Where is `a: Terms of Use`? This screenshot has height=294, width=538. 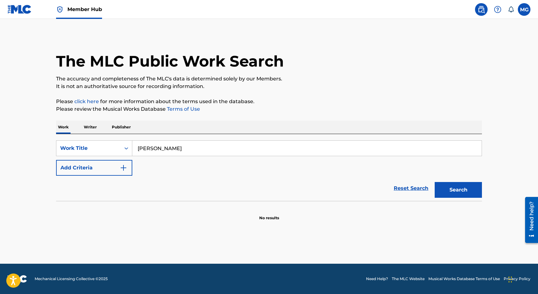
a: Terms of Use is located at coordinates (183, 109).